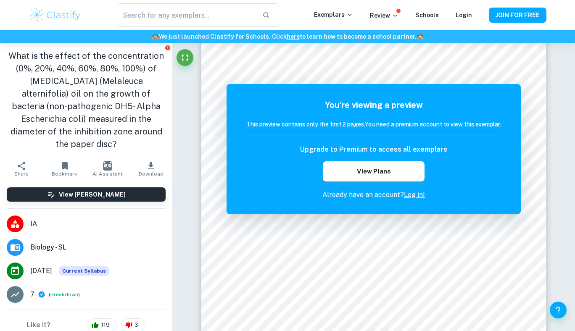 The image size is (575, 331). What do you see at coordinates (64, 174) in the screenshot?
I see `span: Bookmark` at bounding box center [64, 174].